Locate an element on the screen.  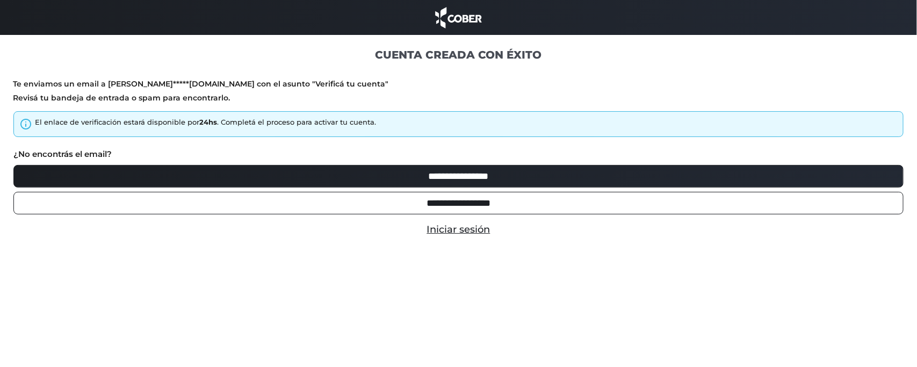
label: ¿No encontrás el email? is located at coordinates (62, 154).